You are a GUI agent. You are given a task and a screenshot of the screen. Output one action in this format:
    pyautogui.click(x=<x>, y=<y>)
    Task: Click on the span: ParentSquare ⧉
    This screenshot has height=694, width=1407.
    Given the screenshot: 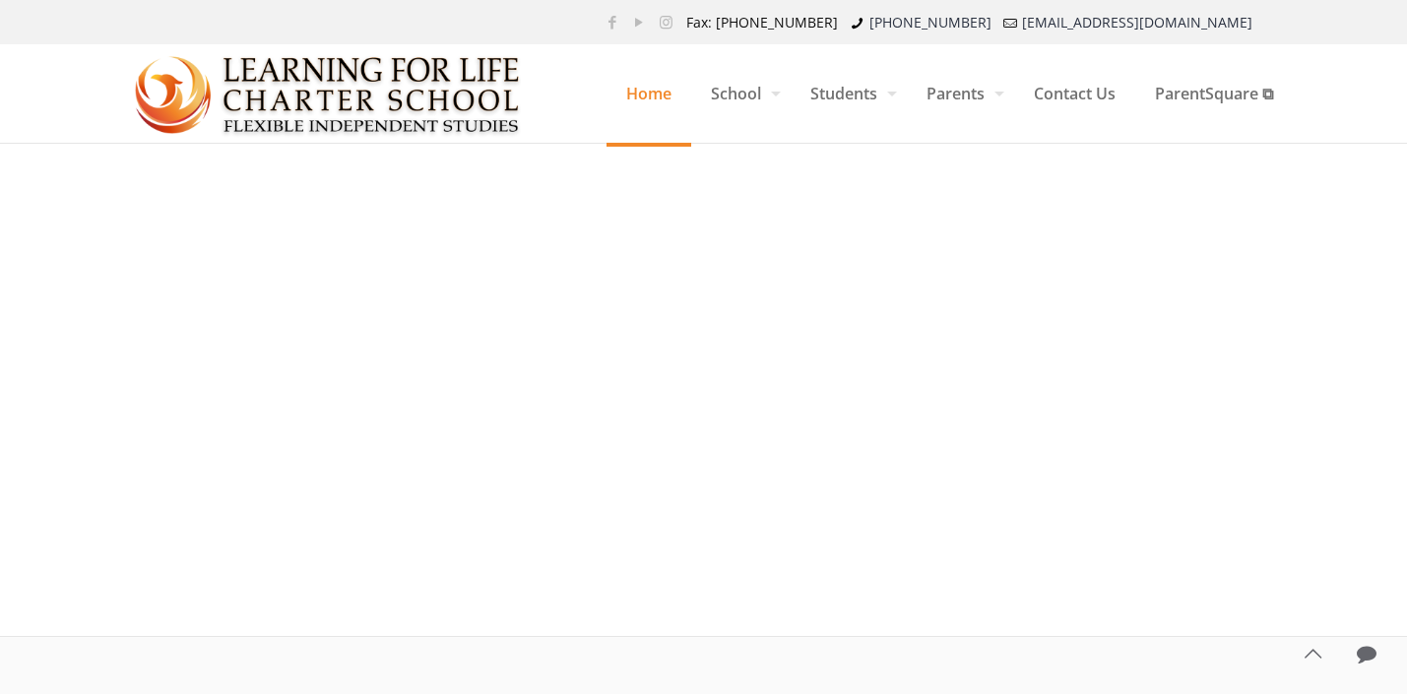 What is the action you would take?
    pyautogui.click(x=1214, y=94)
    